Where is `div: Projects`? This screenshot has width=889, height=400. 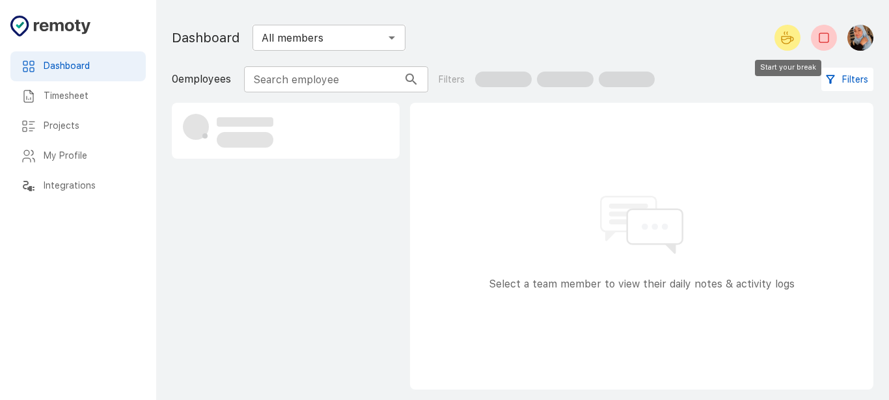 div: Projects is located at coordinates (78, 126).